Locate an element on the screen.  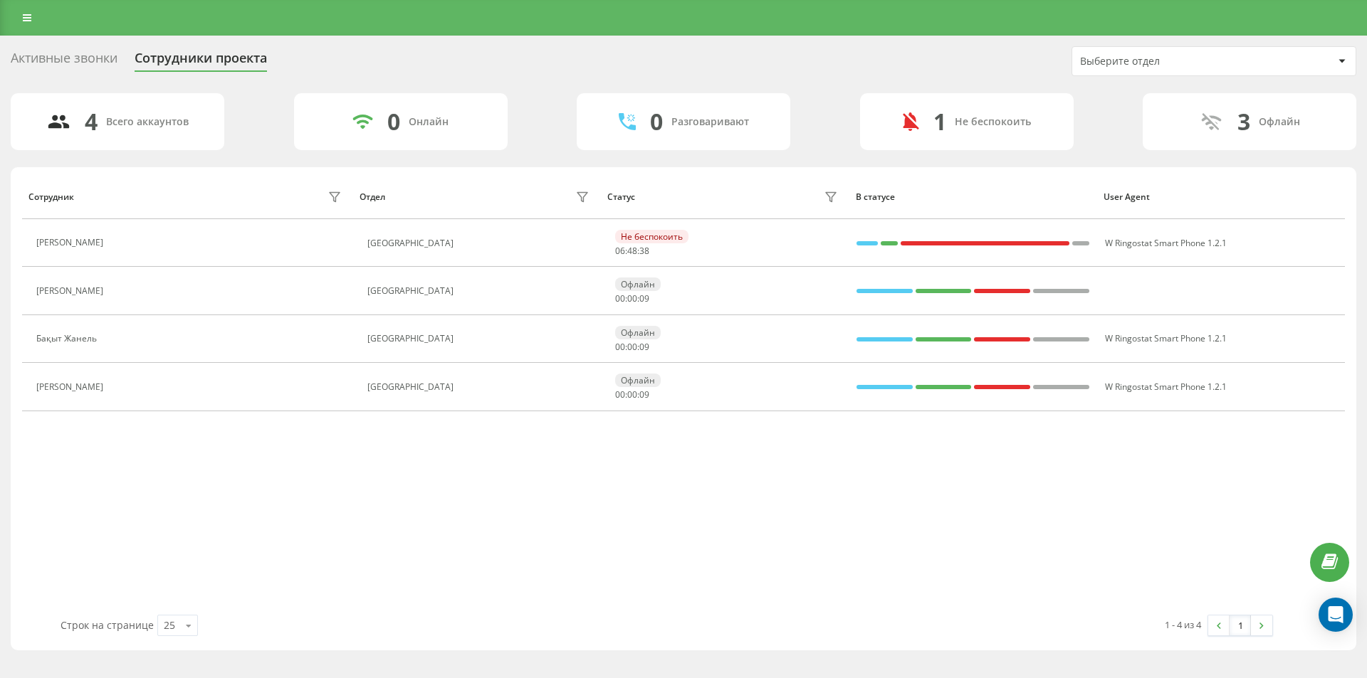
div: Сотрудники проекта is located at coordinates (201, 61).